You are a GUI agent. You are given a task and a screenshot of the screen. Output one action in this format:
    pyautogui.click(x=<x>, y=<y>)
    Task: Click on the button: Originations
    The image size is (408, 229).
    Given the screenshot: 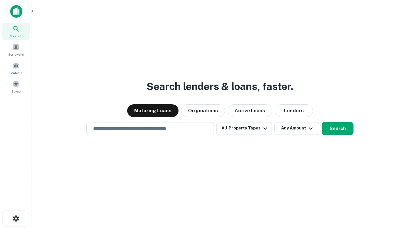 What is the action you would take?
    pyautogui.click(x=203, y=111)
    